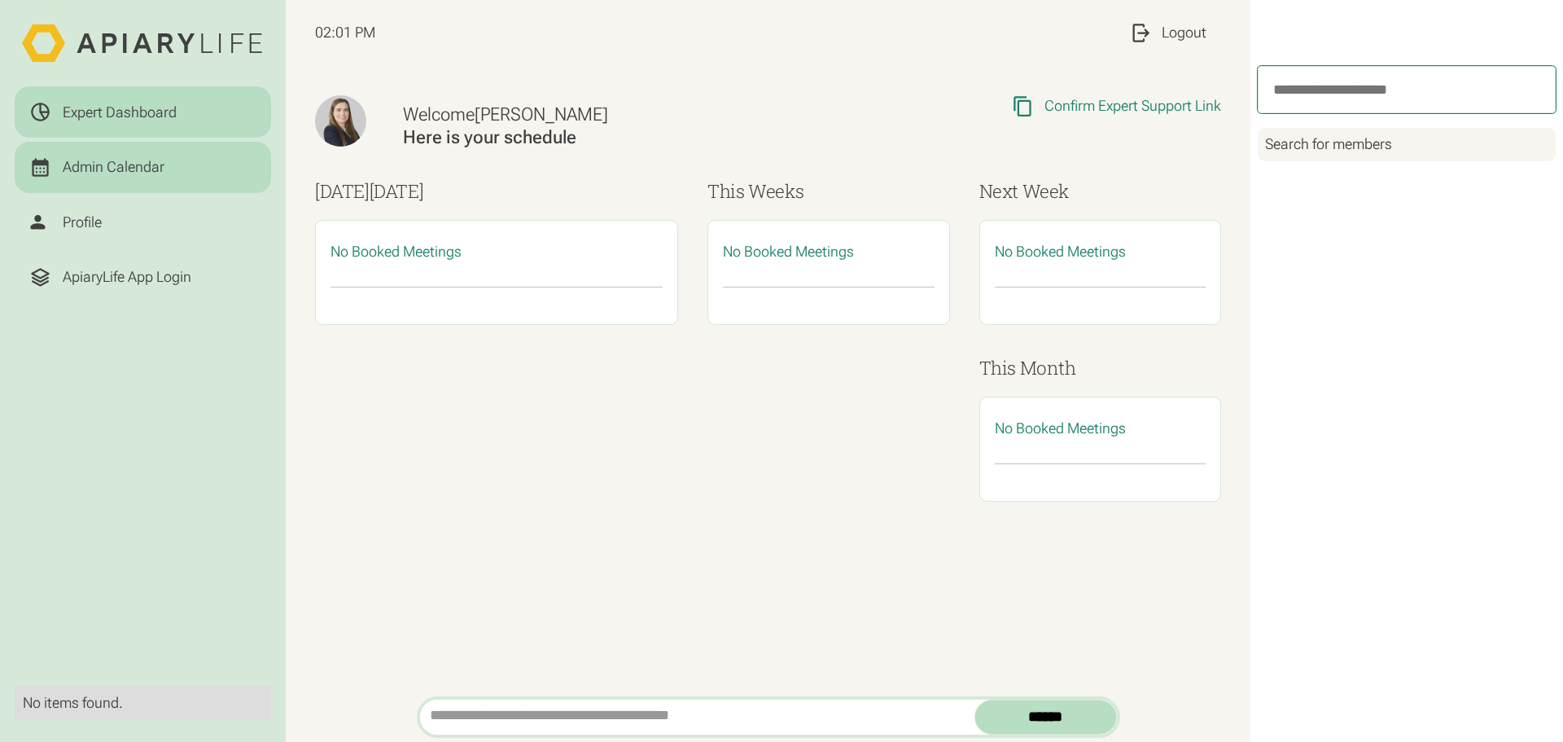 The image size is (1563, 742). Describe the element at coordinates (1100, 368) in the screenshot. I see `h3: This Month` at that location.